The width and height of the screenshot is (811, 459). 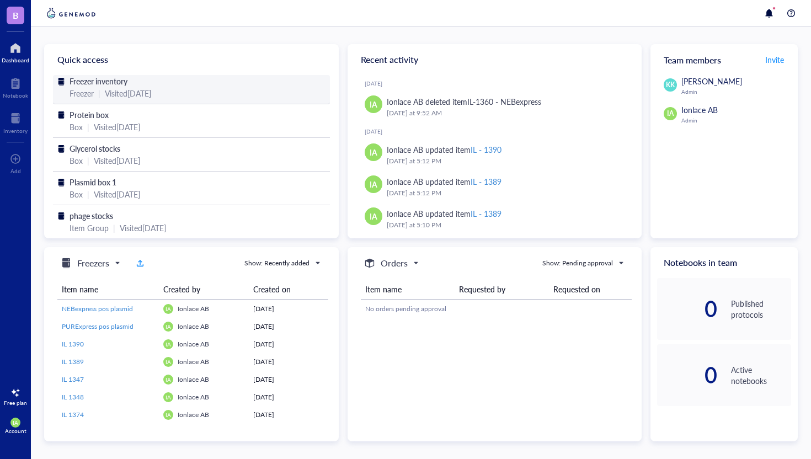 I want to click on span: Freezer inventory, so click(x=98, y=81).